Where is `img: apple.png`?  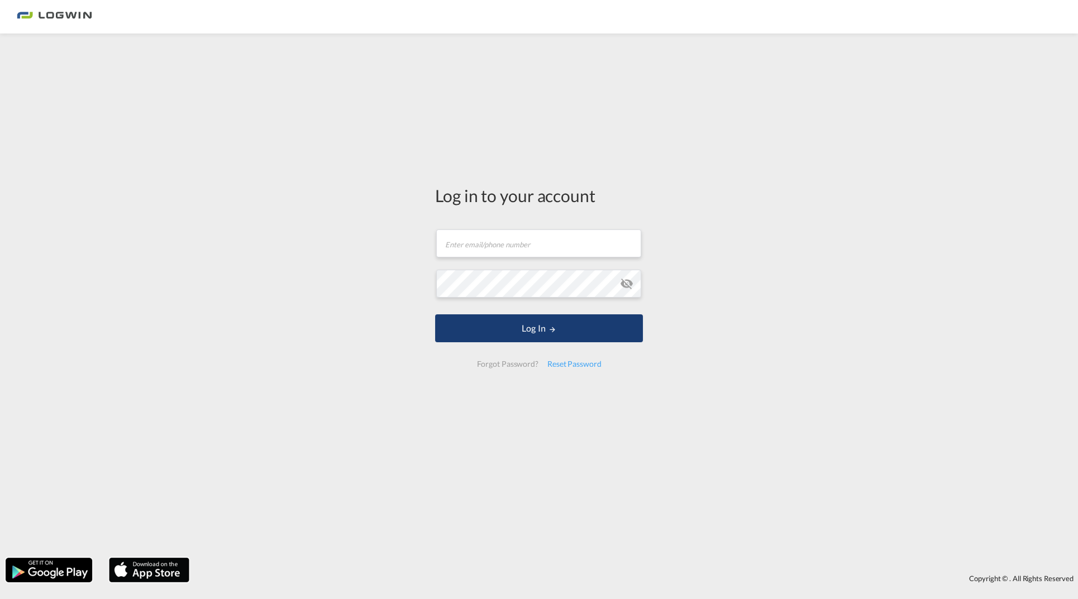
img: apple.png is located at coordinates (149, 570).